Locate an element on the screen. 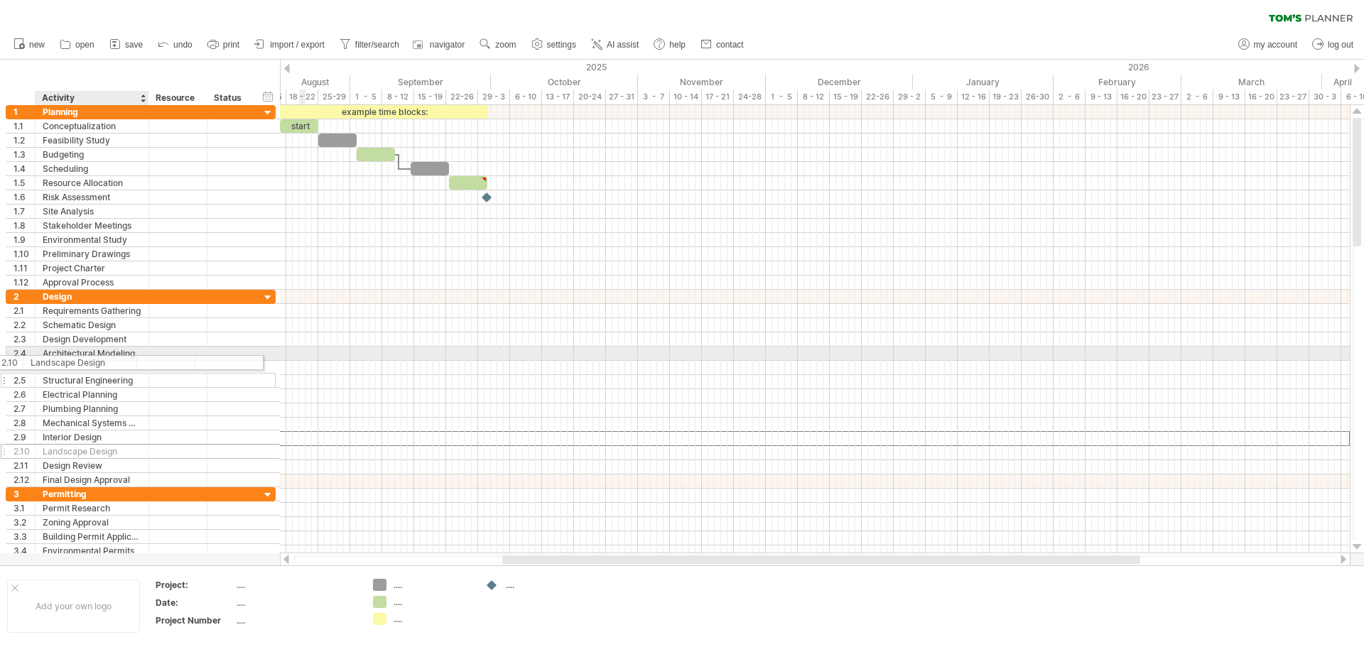 This screenshot has height=647, width=1364. div: 13 - 17 is located at coordinates (558, 97).